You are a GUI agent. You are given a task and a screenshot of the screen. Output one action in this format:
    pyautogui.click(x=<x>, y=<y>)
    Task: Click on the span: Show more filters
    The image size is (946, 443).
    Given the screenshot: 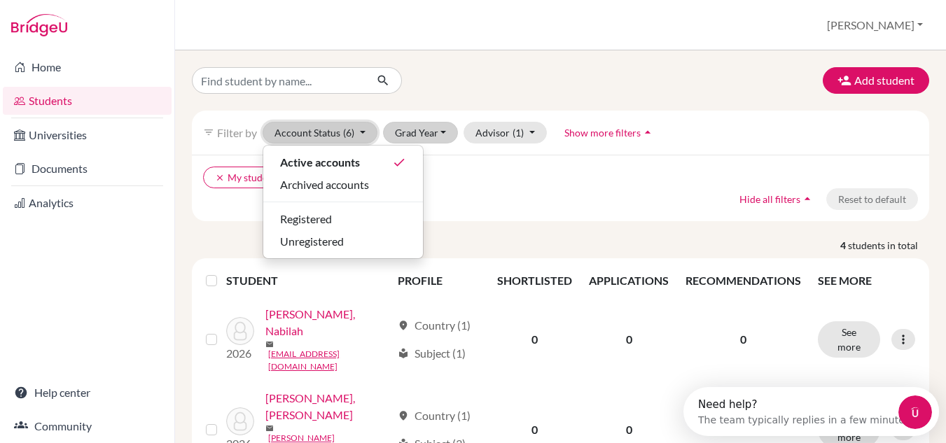 What is the action you would take?
    pyautogui.click(x=602, y=132)
    